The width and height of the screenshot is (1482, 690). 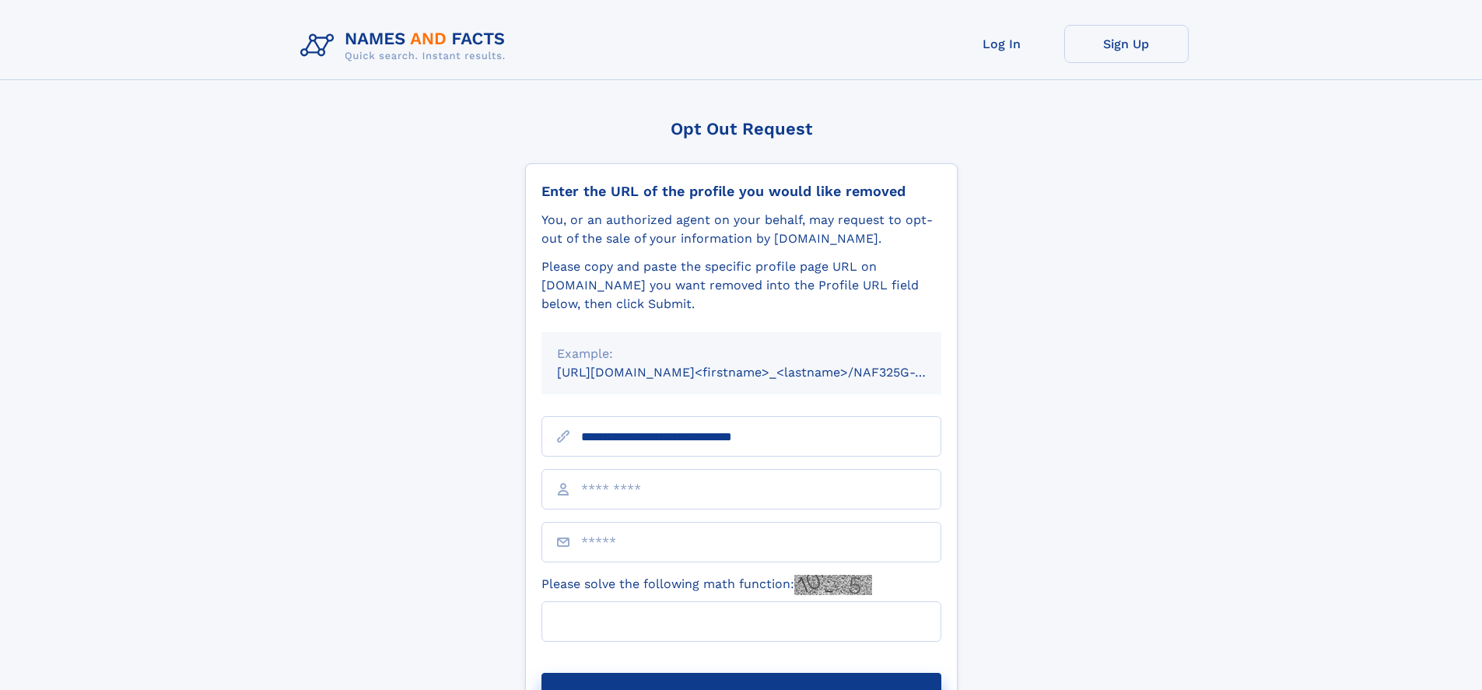 I want to click on a: Sign Up, so click(x=1126, y=44).